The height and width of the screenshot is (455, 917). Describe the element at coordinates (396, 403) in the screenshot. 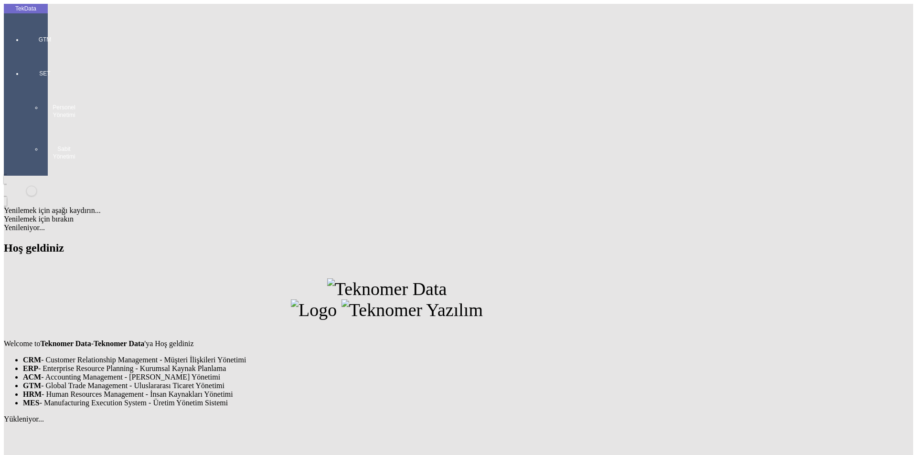

I see `li: - Manufacturing Execution System - Üretim Yönetim Sistemi` at that location.